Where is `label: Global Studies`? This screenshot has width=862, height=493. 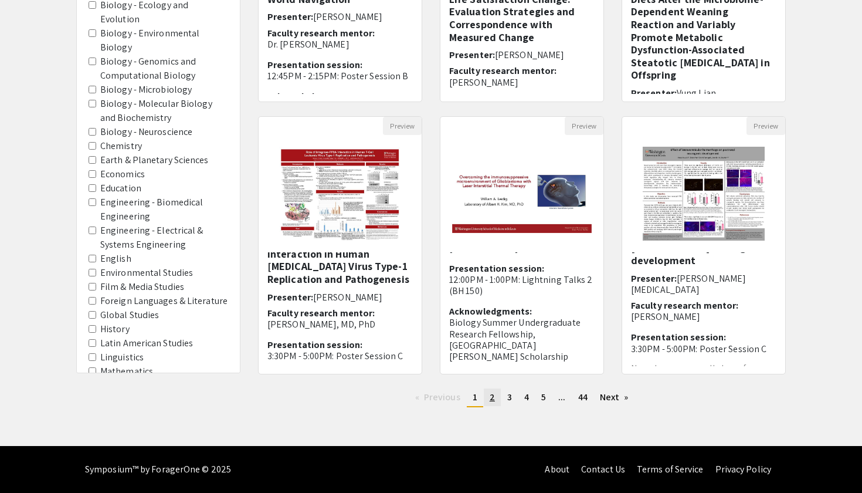 label: Global Studies is located at coordinates (130, 315).